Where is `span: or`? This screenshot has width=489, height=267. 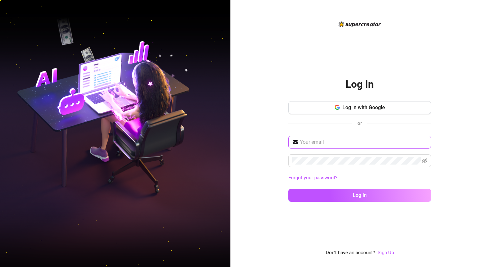
span: or is located at coordinates (360, 123).